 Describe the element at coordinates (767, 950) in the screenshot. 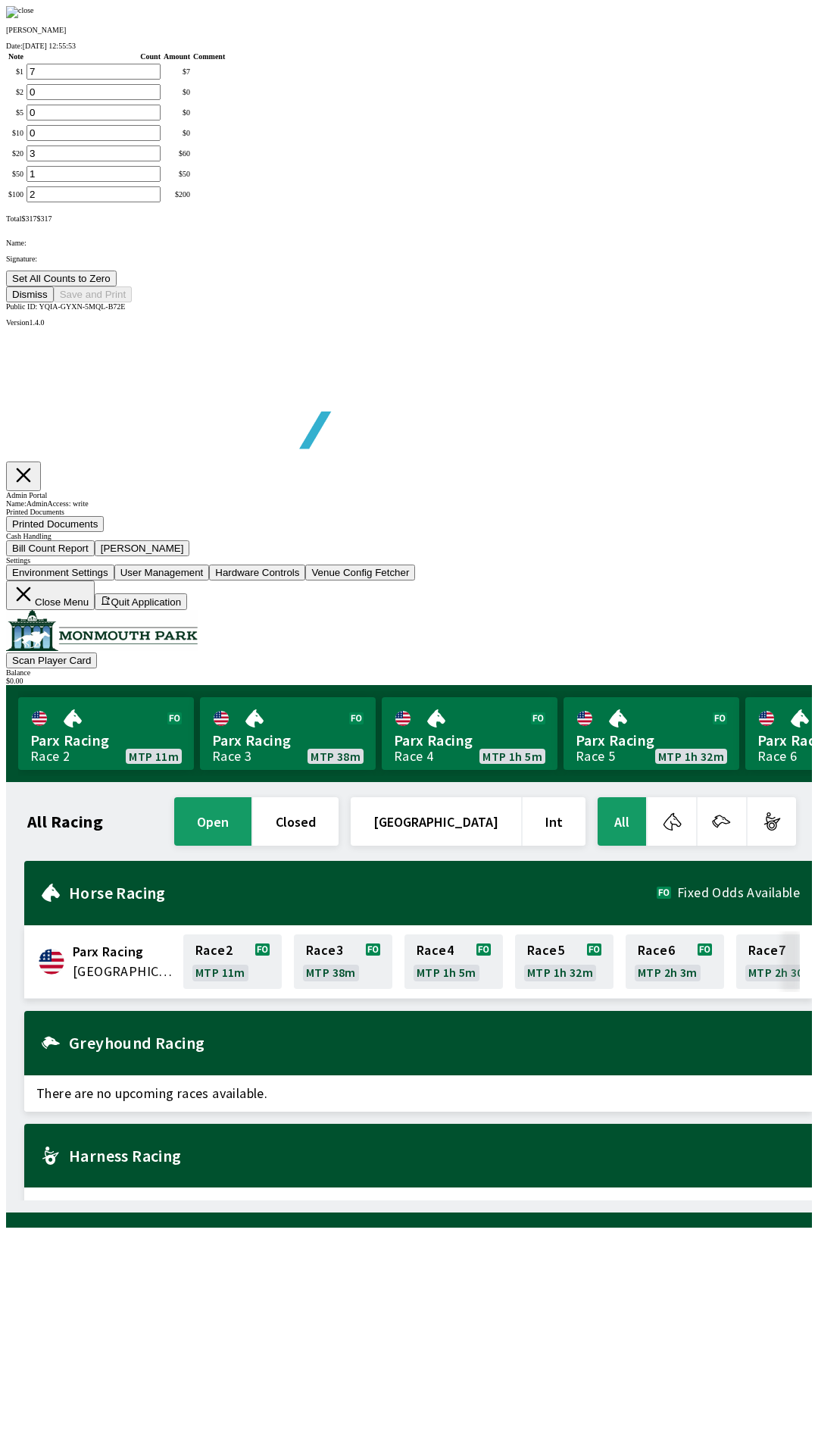

I see `span: Race 7` at that location.